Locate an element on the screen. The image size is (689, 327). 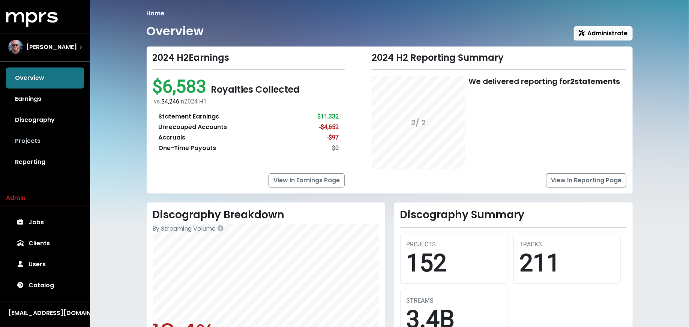
a: View In Reporting Page is located at coordinates (586, 180).